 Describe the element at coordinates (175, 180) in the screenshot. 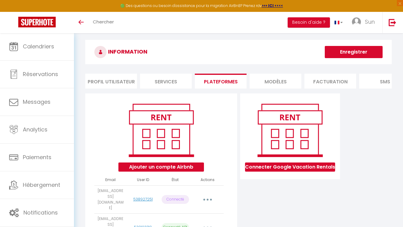

I see `th: État` at that location.